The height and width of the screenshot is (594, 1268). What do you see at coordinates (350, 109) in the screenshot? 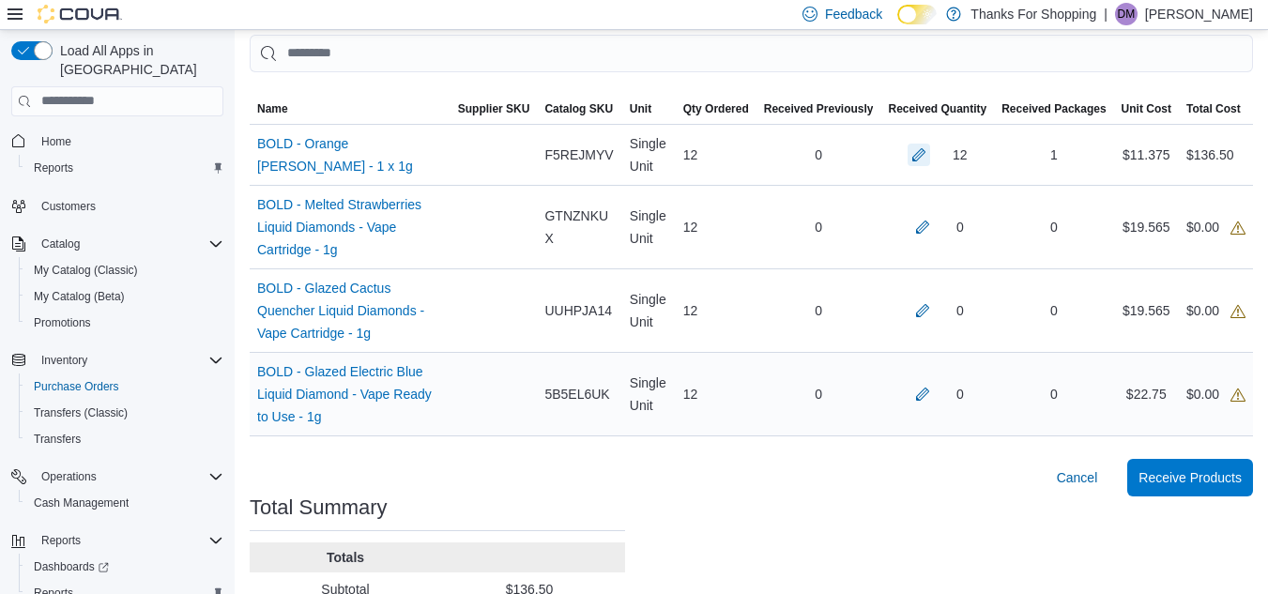
I see `button: Name` at bounding box center [350, 109].